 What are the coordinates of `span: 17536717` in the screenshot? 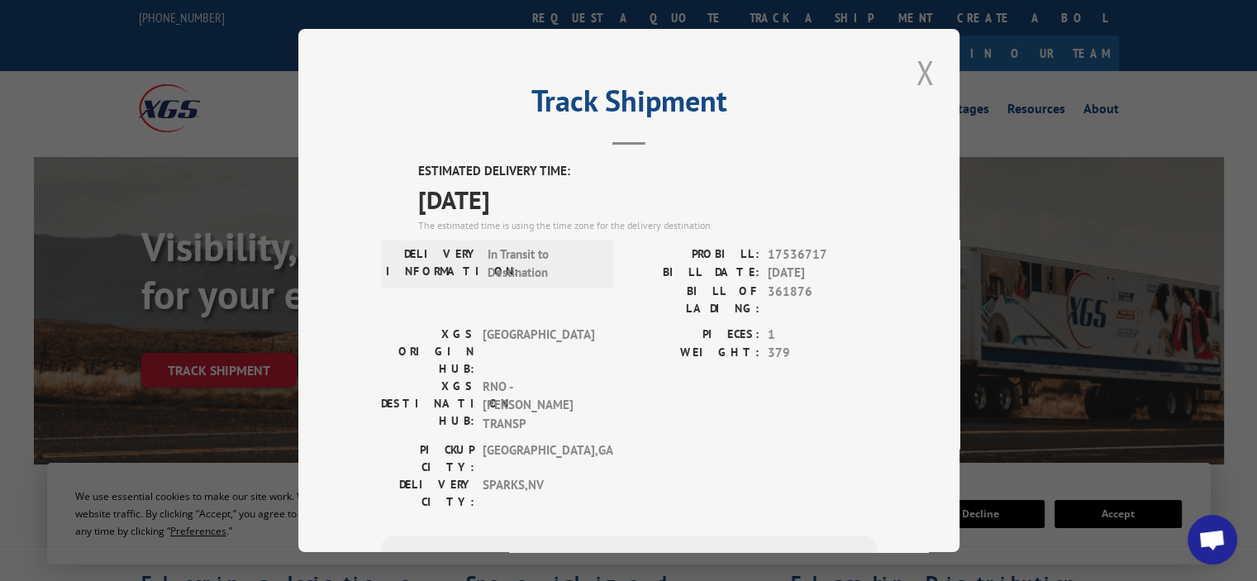 It's located at (822, 255).